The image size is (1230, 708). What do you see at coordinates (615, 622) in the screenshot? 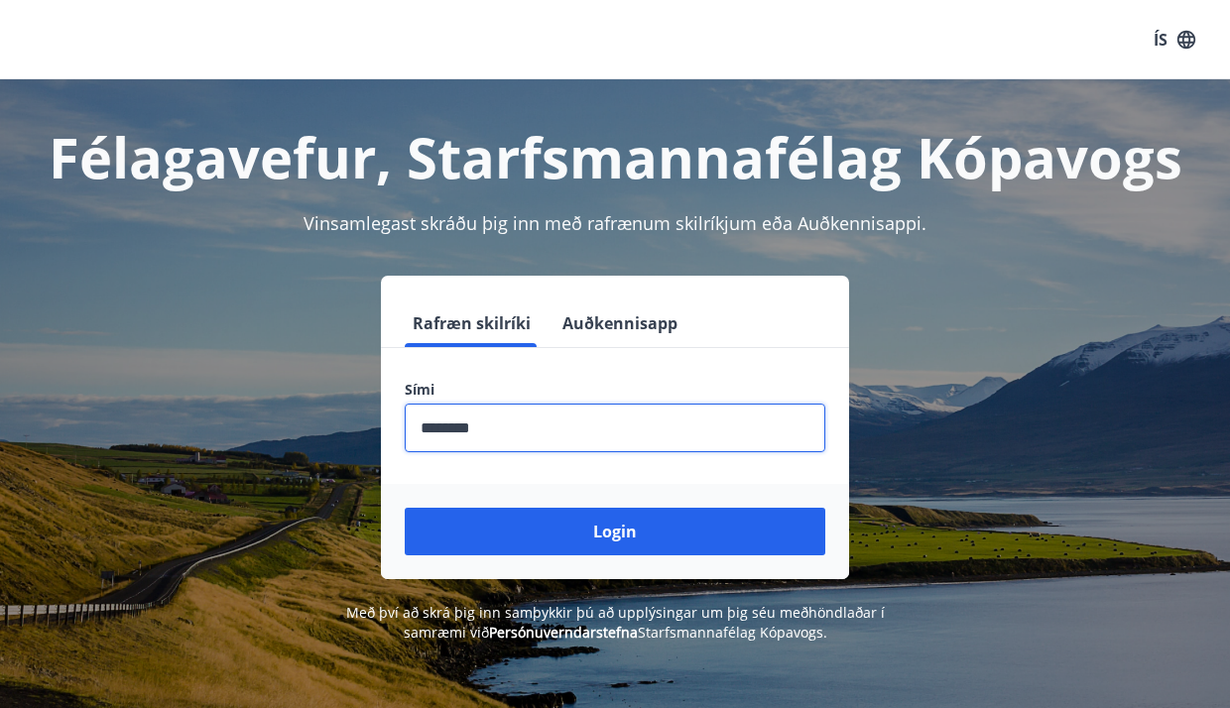
I see `span: Með því að skrá þig inn samþykkir þú að upplýsingar um þig séu meðhöndlaðar í samræmi við Starfsm...` at bounding box center [615, 622].